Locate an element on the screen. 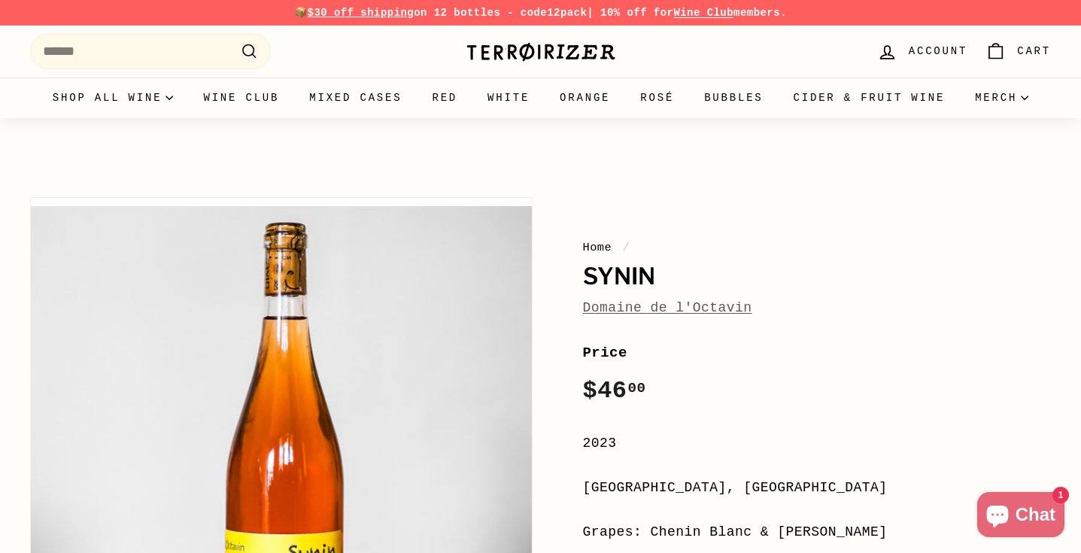  span: $30 off shipping is located at coordinates (361, 13).